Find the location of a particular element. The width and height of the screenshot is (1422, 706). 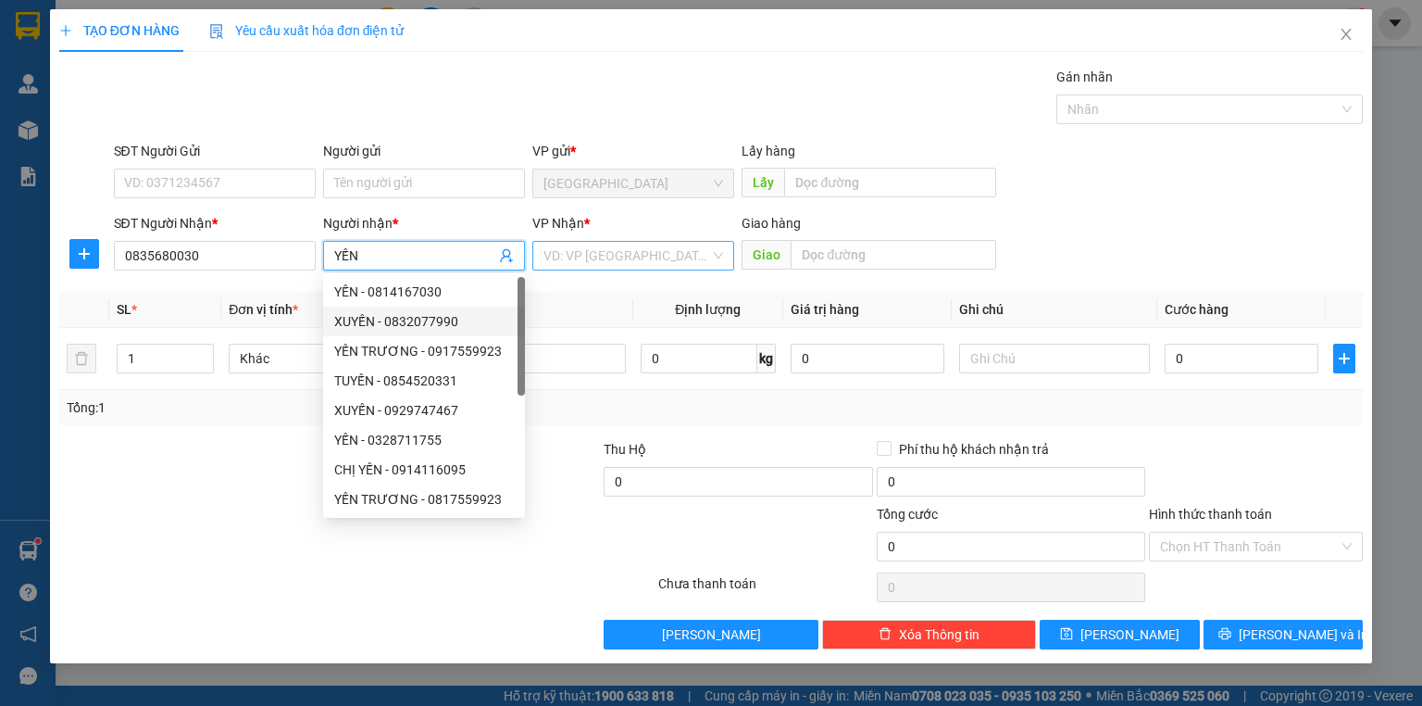

div: YẾN TRƯƠNG - 0817559923 is located at coordinates (424, 499).